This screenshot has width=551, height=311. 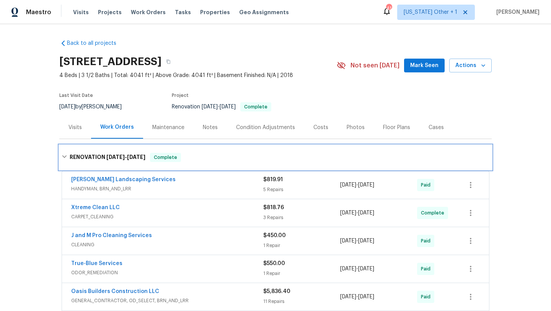 What do you see at coordinates (180, 95) in the screenshot?
I see `span: Project` at bounding box center [180, 95].